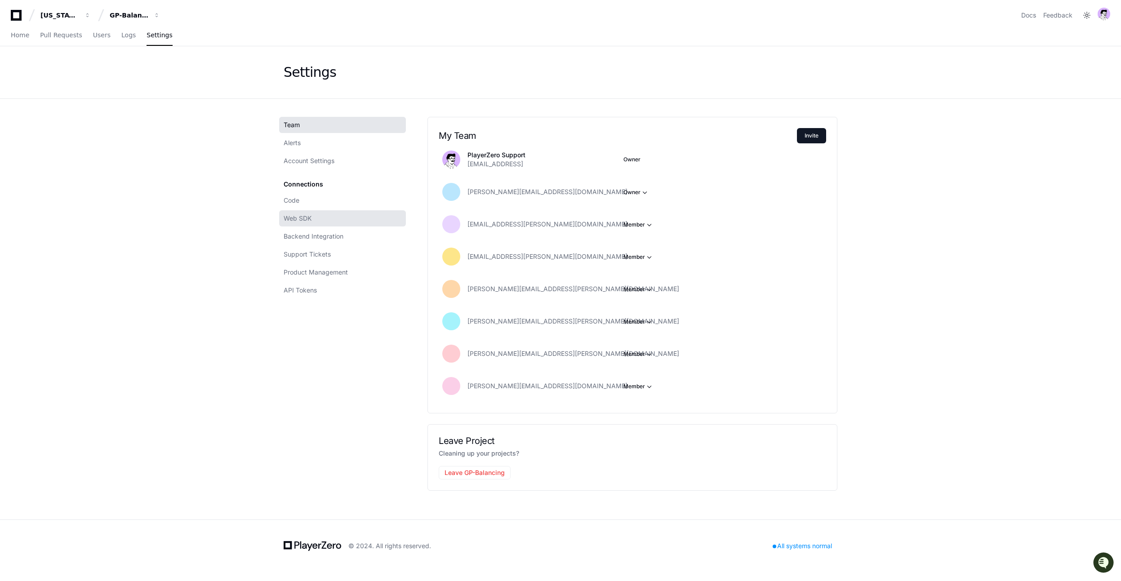 The width and height of the screenshot is (1121, 581). Describe the element at coordinates (618, 136) in the screenshot. I see `h2: My Team` at that location.